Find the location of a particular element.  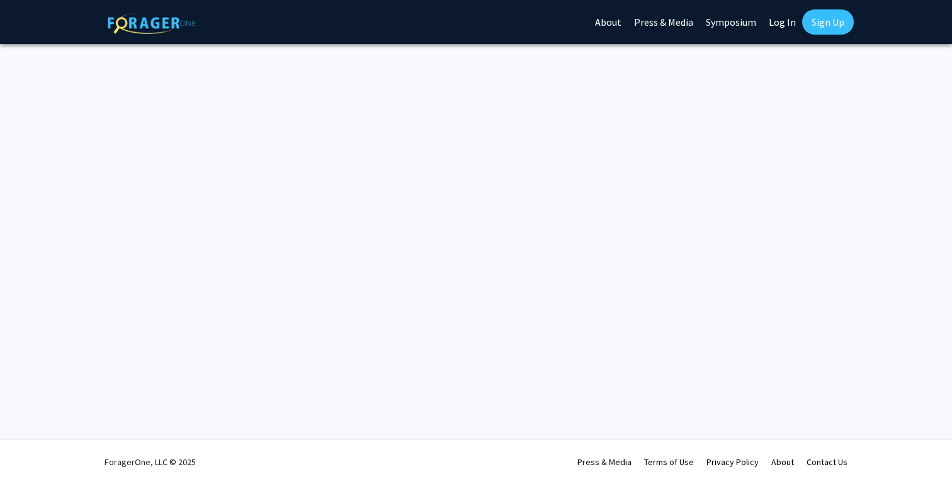

a: Terms of Use is located at coordinates (668, 462).